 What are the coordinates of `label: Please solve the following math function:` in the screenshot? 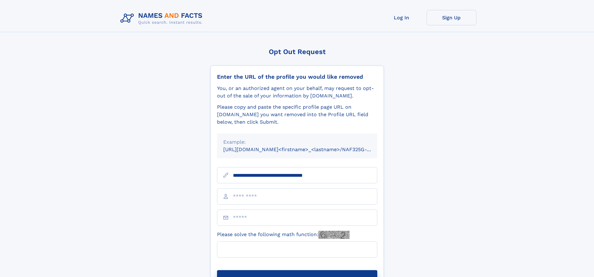 It's located at (283, 234).